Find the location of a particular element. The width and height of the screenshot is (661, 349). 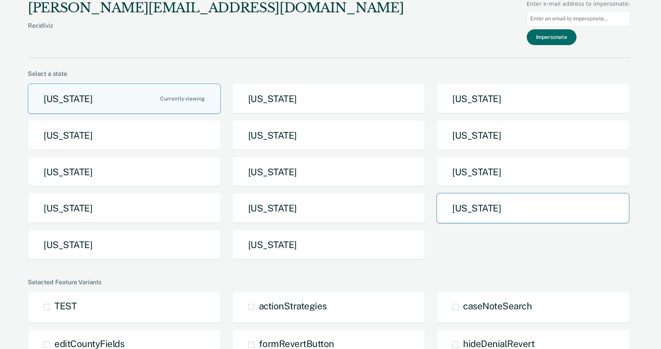

button: Impersonate is located at coordinates (551, 37).